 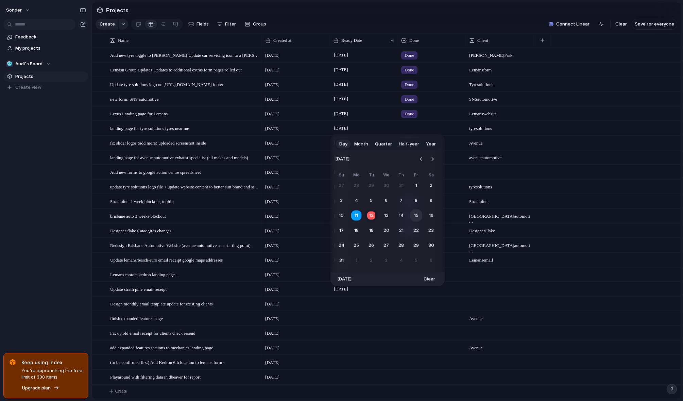 I want to click on button: Thursday, August 7th, 2025, so click(x=401, y=201).